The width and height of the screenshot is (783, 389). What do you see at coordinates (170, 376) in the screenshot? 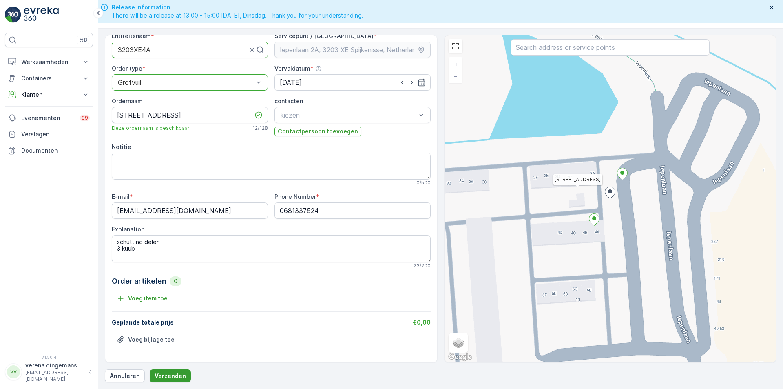
I see `button: Verzenden` at bounding box center [170, 376].